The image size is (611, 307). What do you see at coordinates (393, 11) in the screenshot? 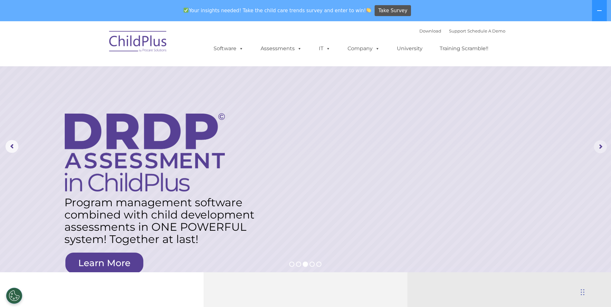
I see `span: Take Survey` at bounding box center [393, 11].